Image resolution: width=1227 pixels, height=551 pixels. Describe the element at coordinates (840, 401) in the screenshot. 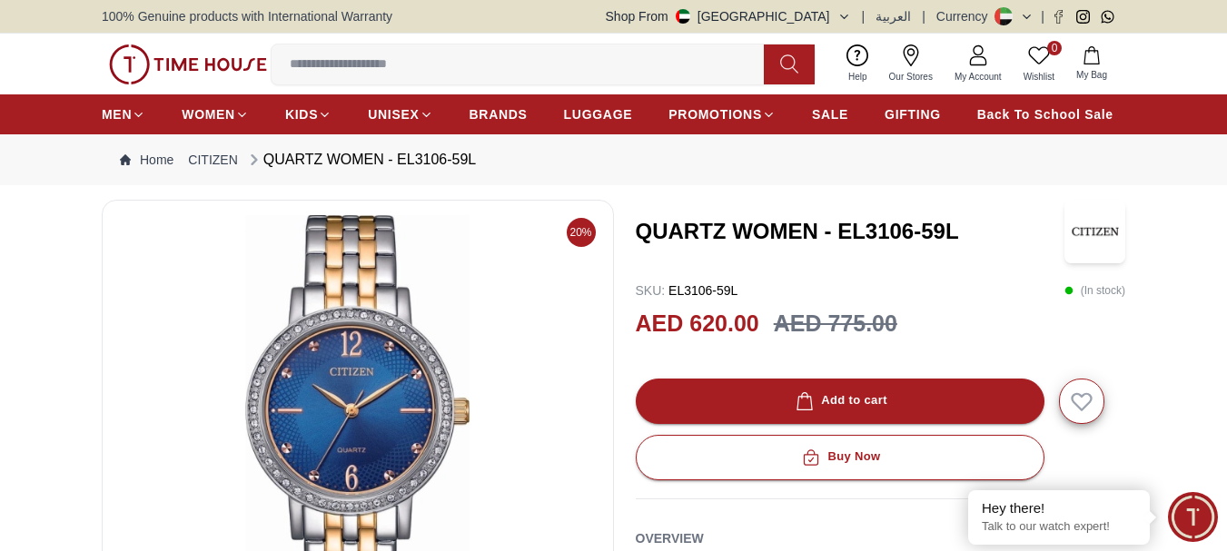

I see `button: Add to cart` at that location.